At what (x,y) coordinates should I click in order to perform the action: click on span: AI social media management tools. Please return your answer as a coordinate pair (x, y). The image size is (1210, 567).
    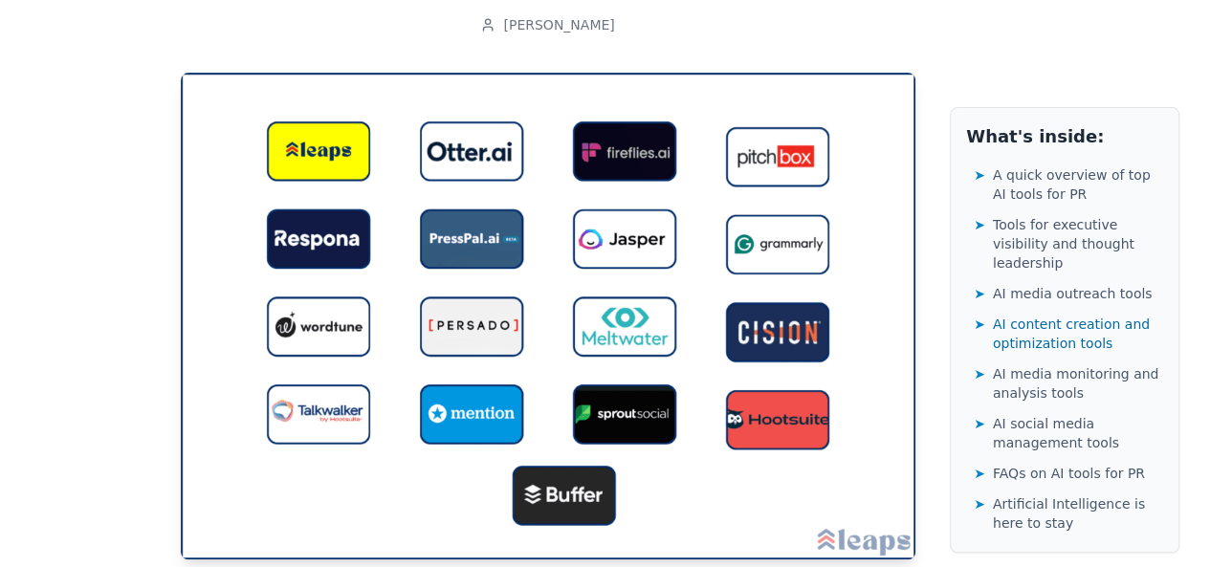
    Looking at the image, I should click on (1078, 433).